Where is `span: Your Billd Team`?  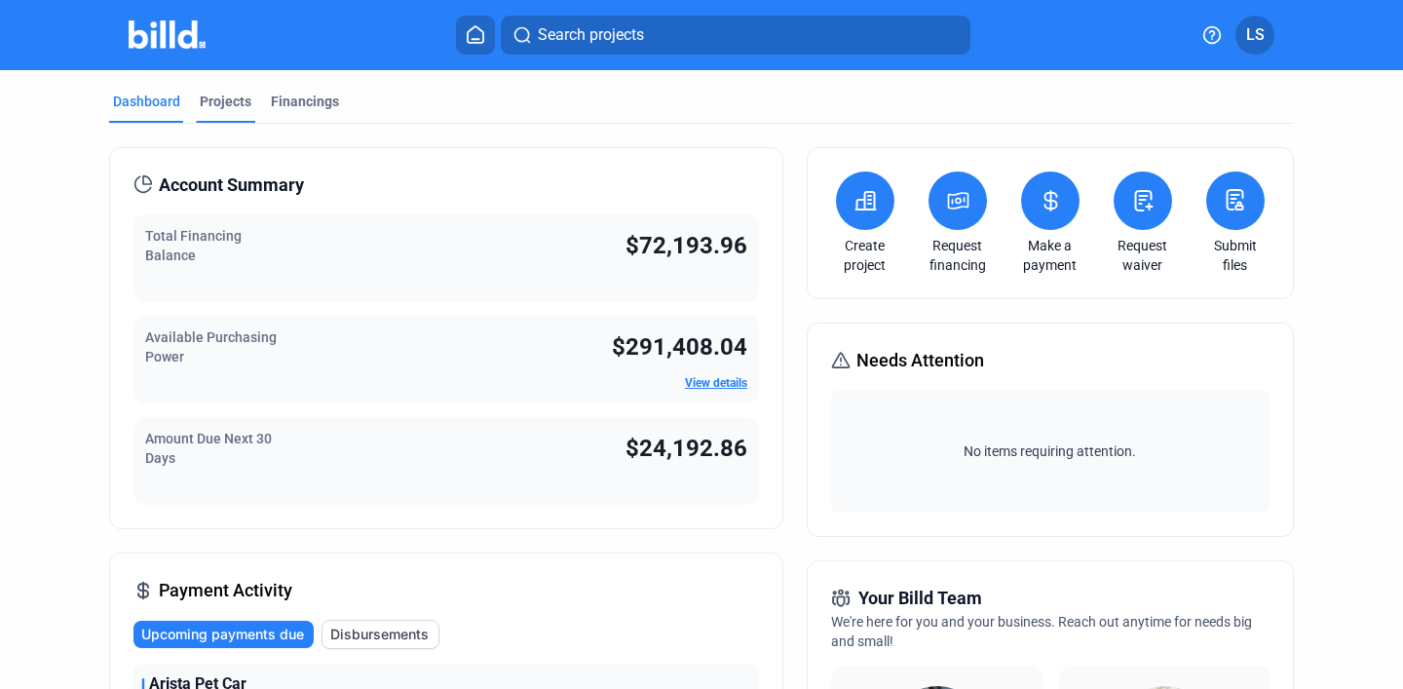 span: Your Billd Team is located at coordinates (920, 598).